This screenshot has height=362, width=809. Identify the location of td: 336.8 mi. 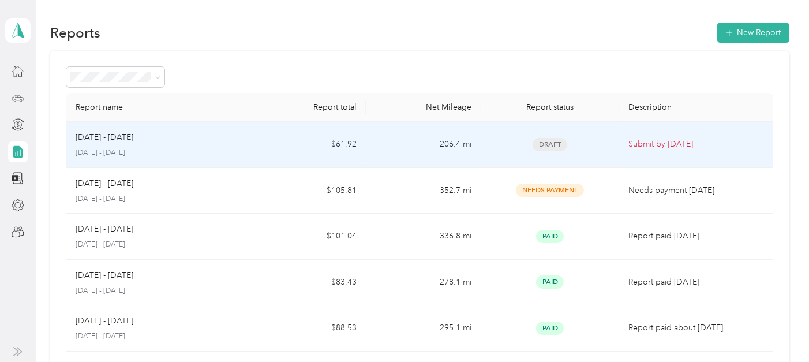
(424, 237).